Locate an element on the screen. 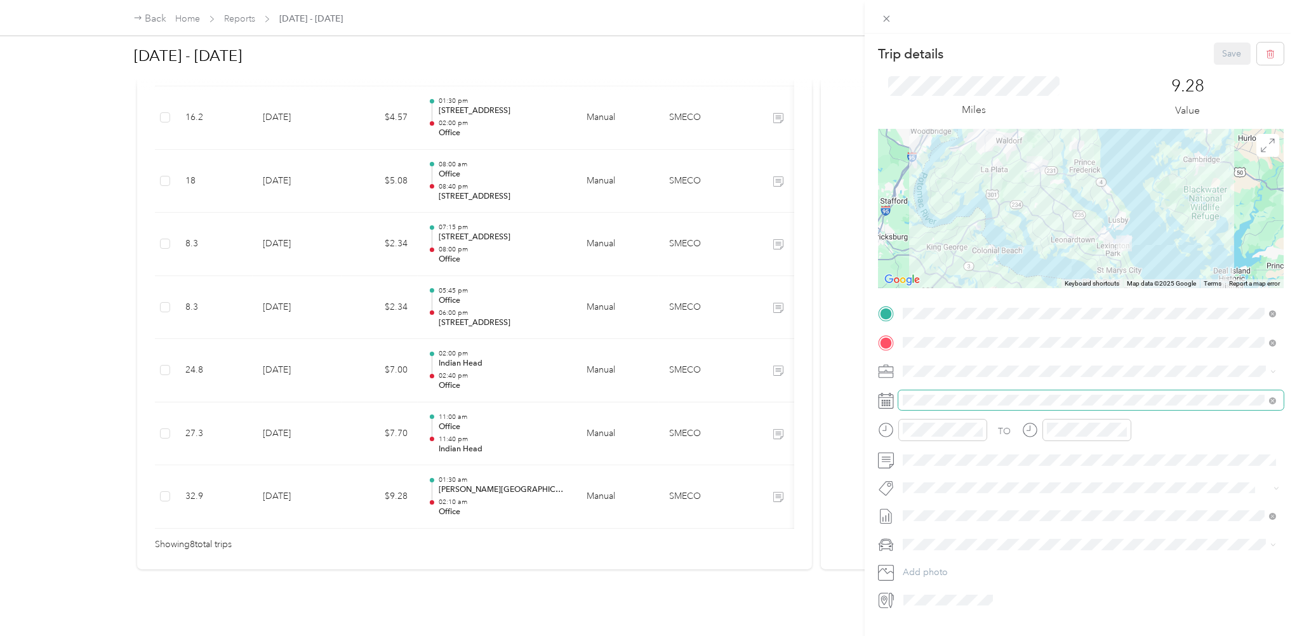 The image size is (1297, 636). p: Value is located at coordinates (1188, 110).